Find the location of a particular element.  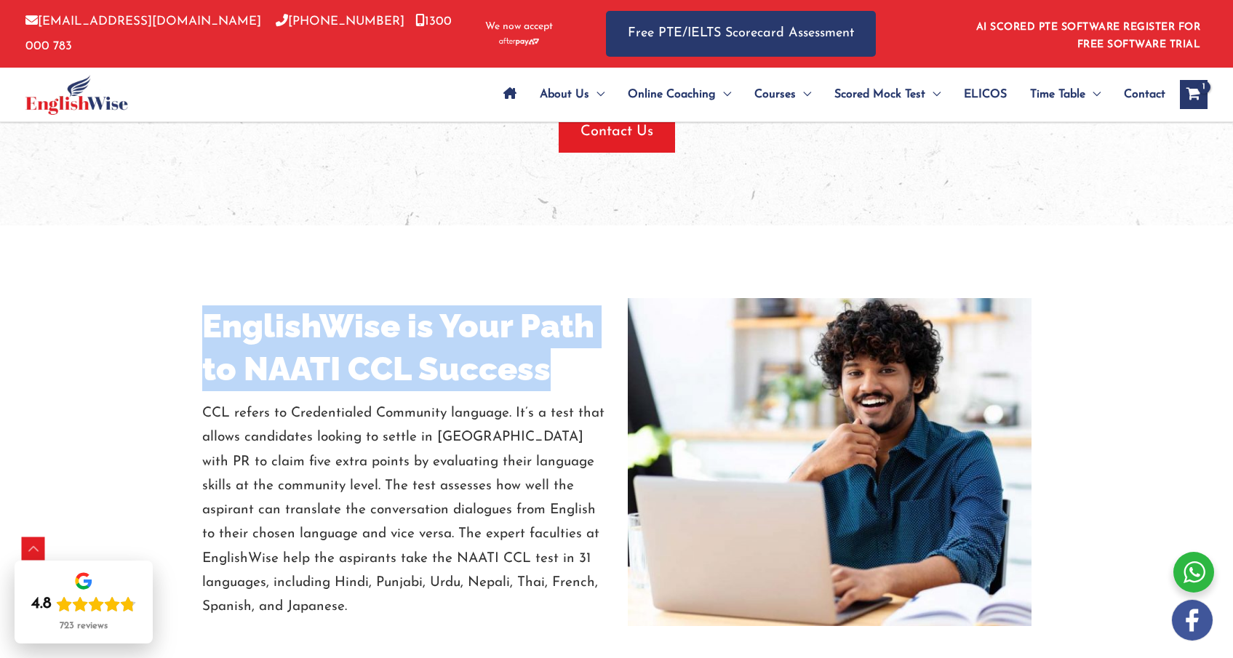

div: 4.8 is located at coordinates (41, 604).